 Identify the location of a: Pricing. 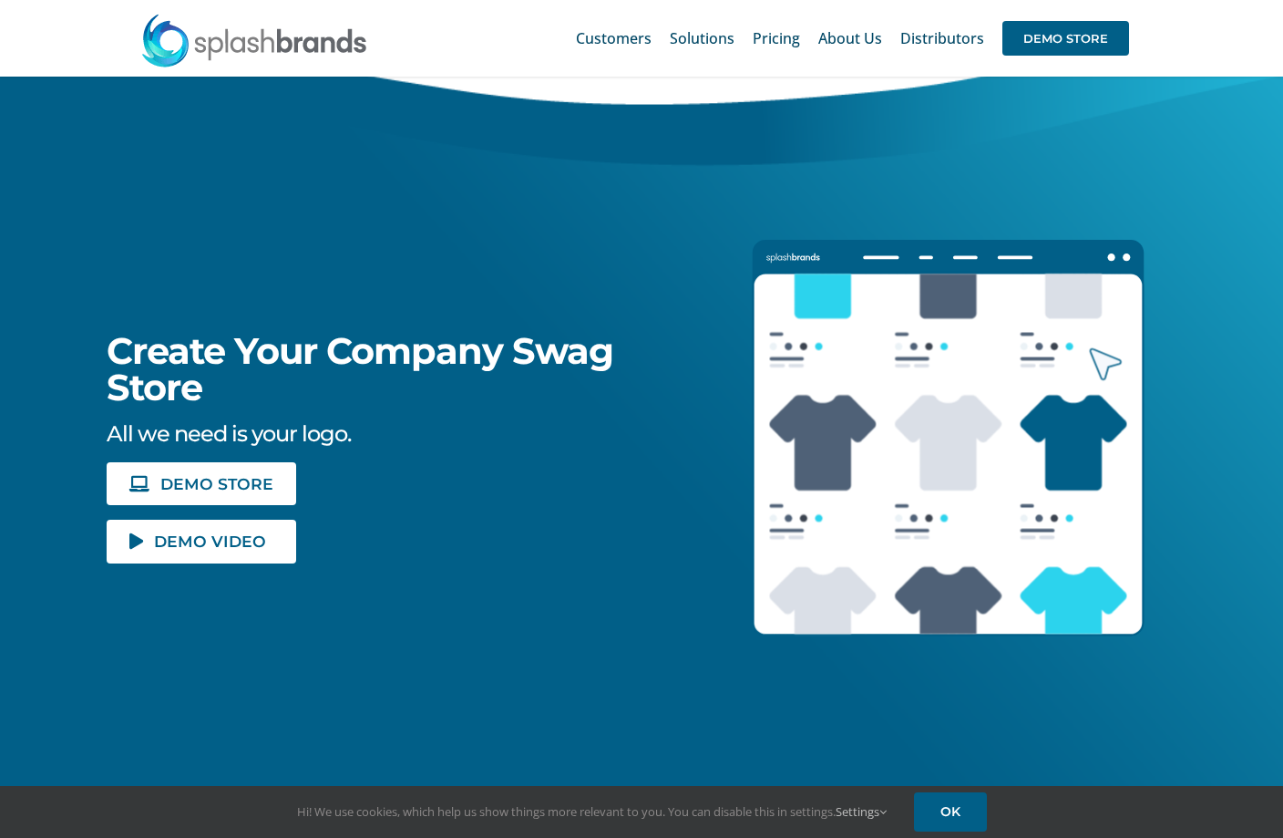
(777, 38).